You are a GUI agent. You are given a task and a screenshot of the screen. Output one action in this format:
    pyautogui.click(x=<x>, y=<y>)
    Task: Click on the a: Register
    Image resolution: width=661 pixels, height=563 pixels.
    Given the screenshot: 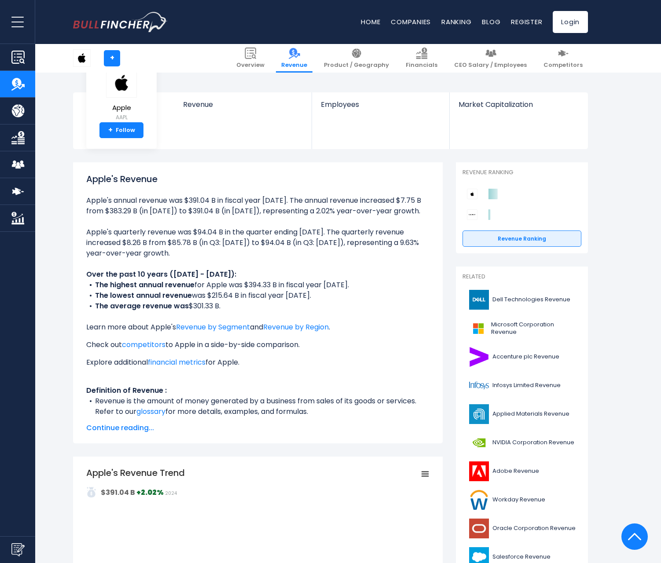 What is the action you would take?
    pyautogui.click(x=526, y=22)
    